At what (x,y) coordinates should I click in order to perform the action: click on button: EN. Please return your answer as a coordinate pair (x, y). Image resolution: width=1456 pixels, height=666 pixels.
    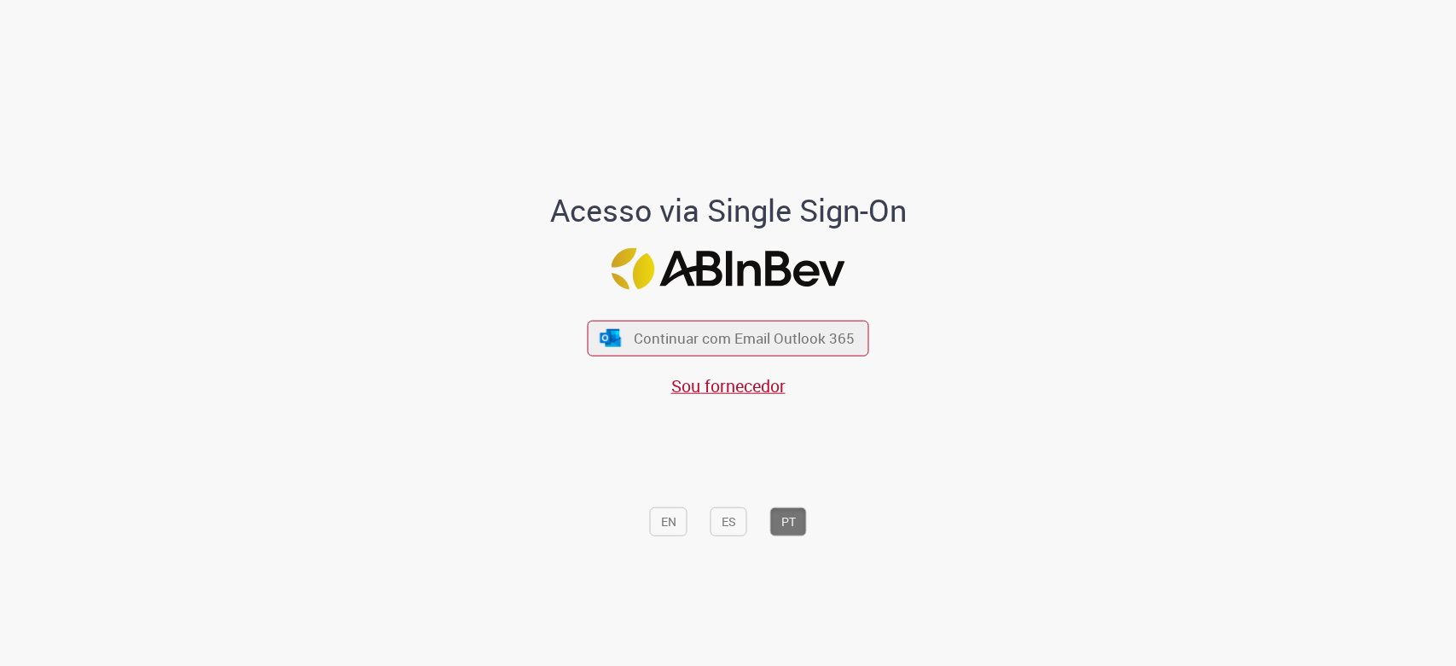
    Looking at the image, I should click on (668, 521).